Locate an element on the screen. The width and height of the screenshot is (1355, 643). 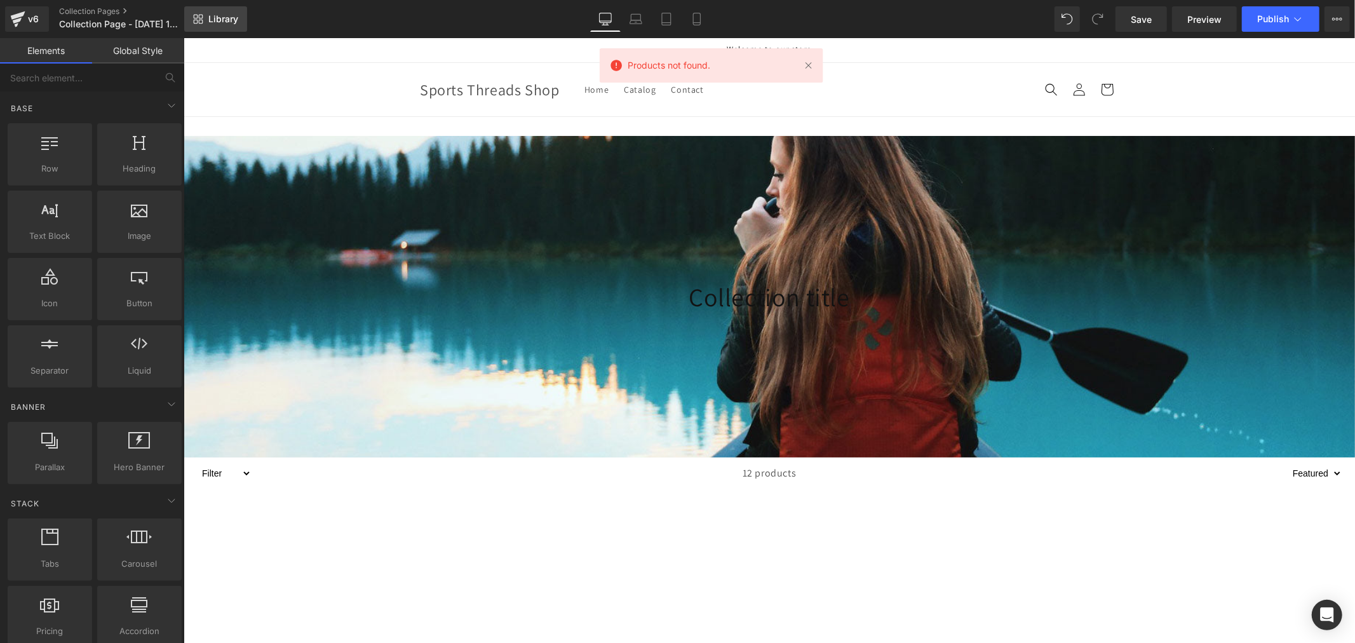
a: Collection Pages is located at coordinates (132, 11).